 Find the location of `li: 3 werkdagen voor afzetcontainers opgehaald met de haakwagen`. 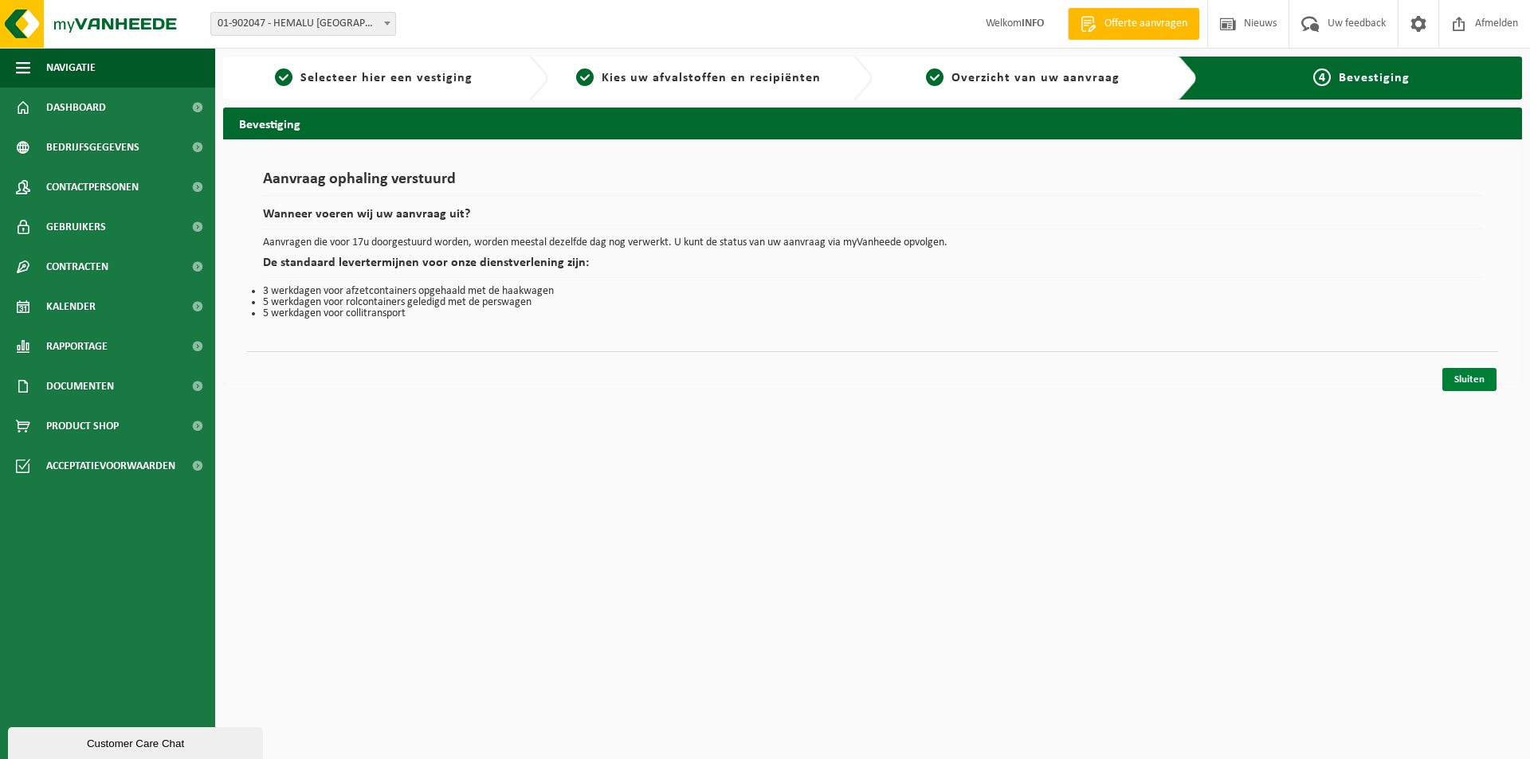

li: 3 werkdagen voor afzetcontainers opgehaald met de haakwagen is located at coordinates (872, 292).